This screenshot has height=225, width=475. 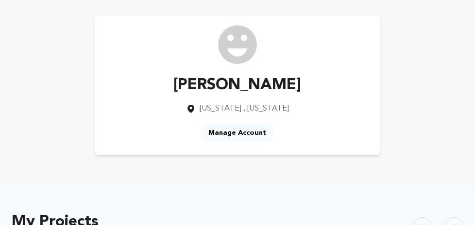 What do you see at coordinates (237, 133) in the screenshot?
I see `a: Manage Account` at bounding box center [237, 133].